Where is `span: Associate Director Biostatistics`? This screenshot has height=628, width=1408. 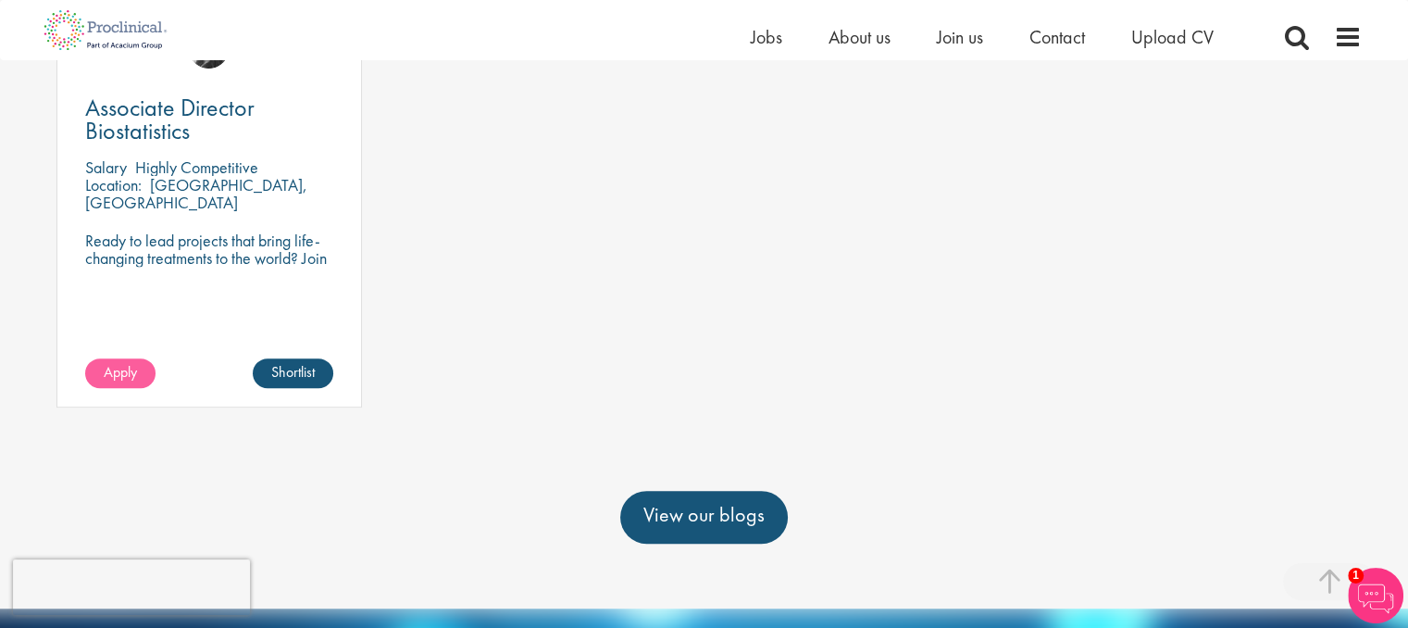 span: Associate Director Biostatistics is located at coordinates (169, 118).